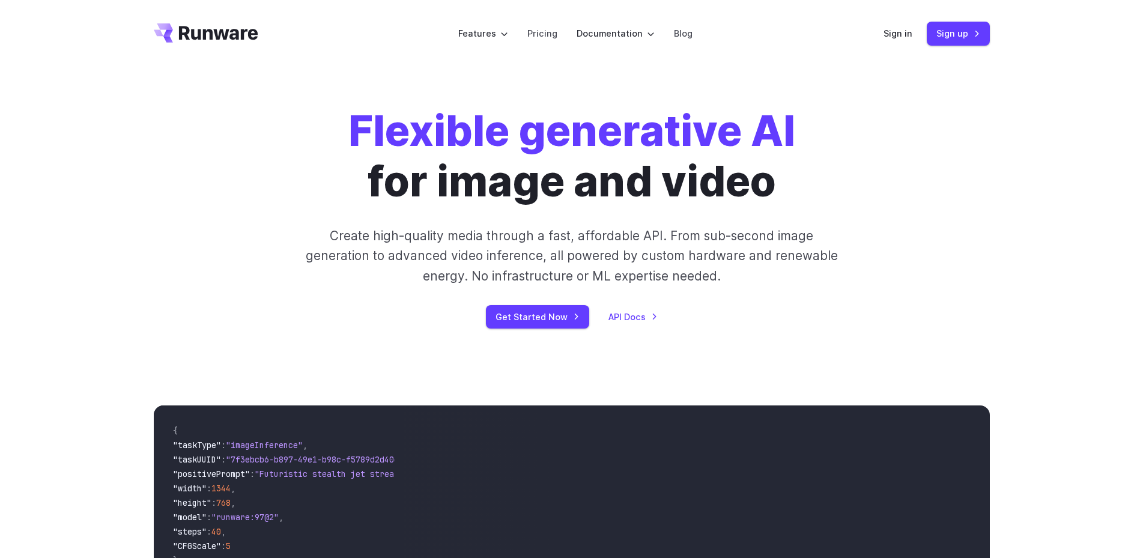 The height and width of the screenshot is (558, 1143). Describe the element at coordinates (245, 517) in the screenshot. I see `span: "runware:97@2"` at that location.